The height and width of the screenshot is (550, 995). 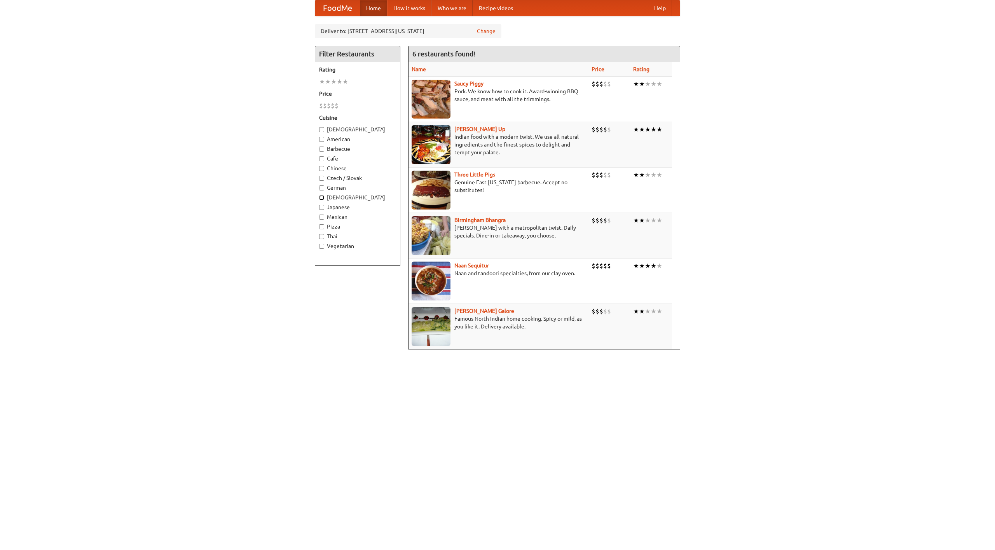 What do you see at coordinates (598, 69) in the screenshot?
I see `a: Price` at bounding box center [598, 69].